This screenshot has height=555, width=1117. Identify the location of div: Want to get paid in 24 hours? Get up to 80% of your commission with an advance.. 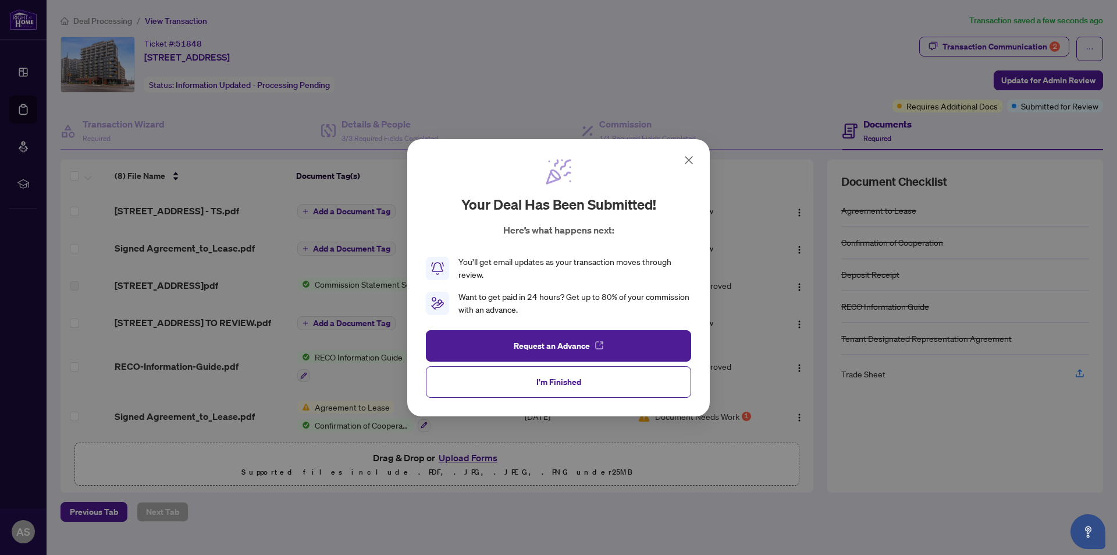
(575, 303).